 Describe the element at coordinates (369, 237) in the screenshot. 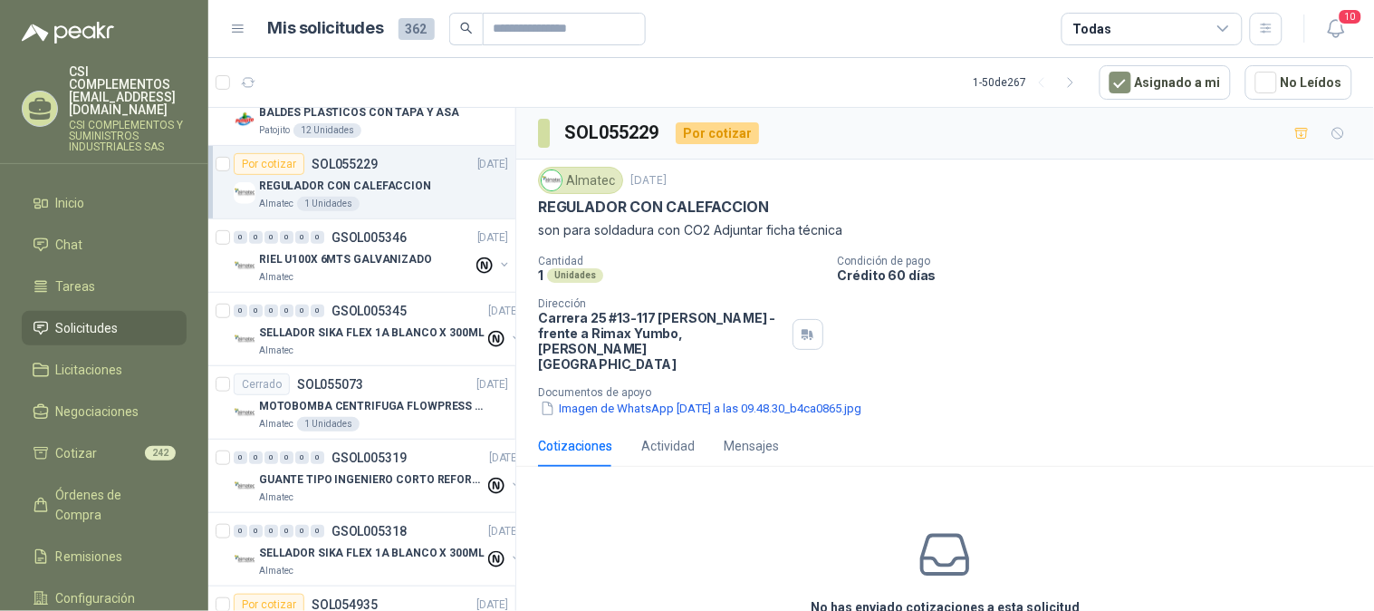

I see `p: GSOL005346` at that location.